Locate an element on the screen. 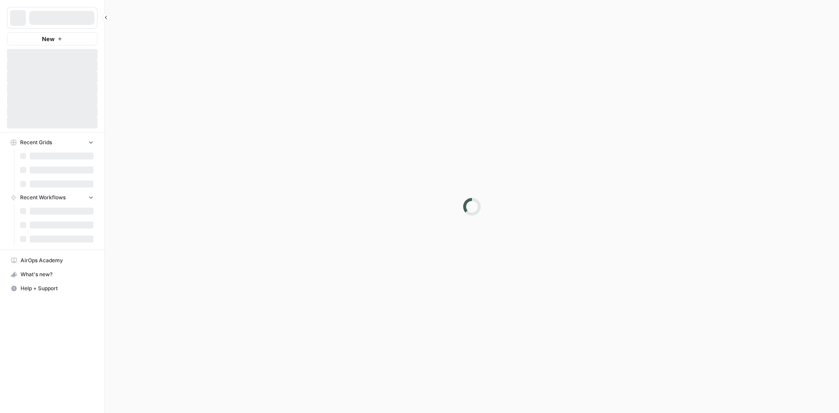  span: Recent Grids is located at coordinates (36, 142).